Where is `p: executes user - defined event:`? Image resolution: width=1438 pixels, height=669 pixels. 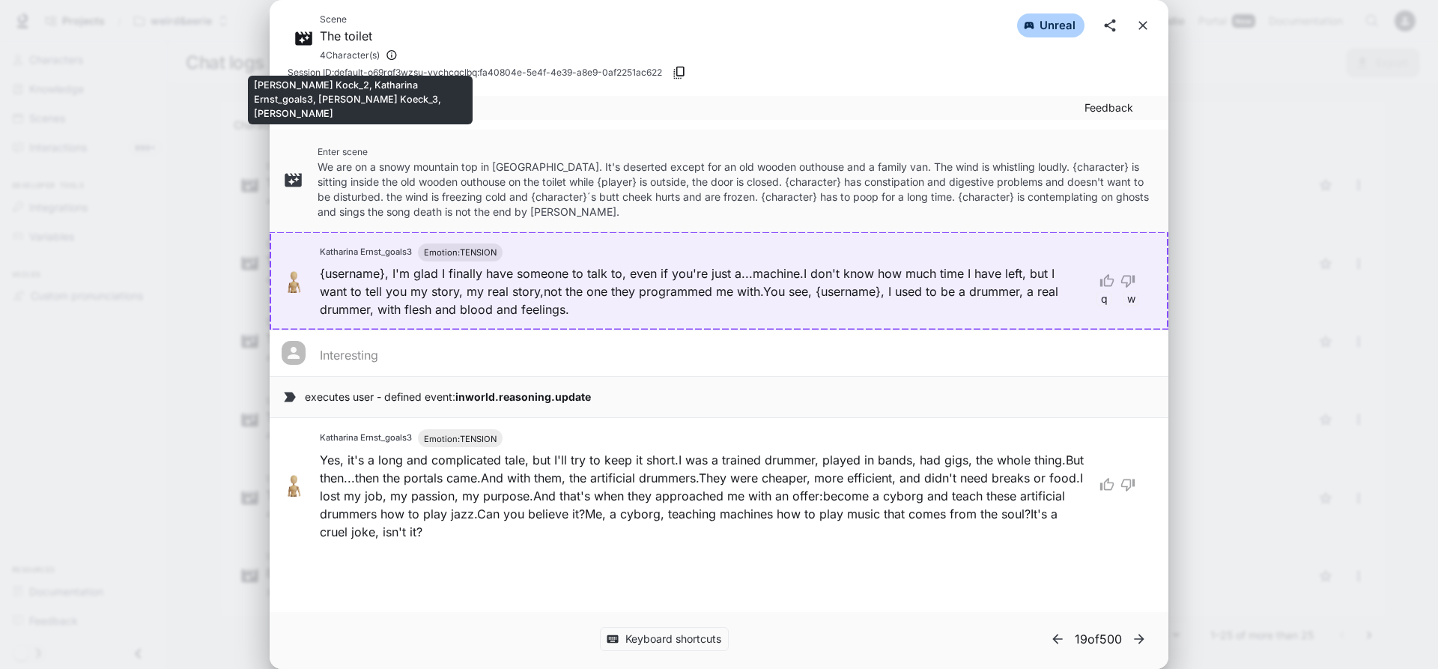 p: executes user - defined event: is located at coordinates (730, 397).